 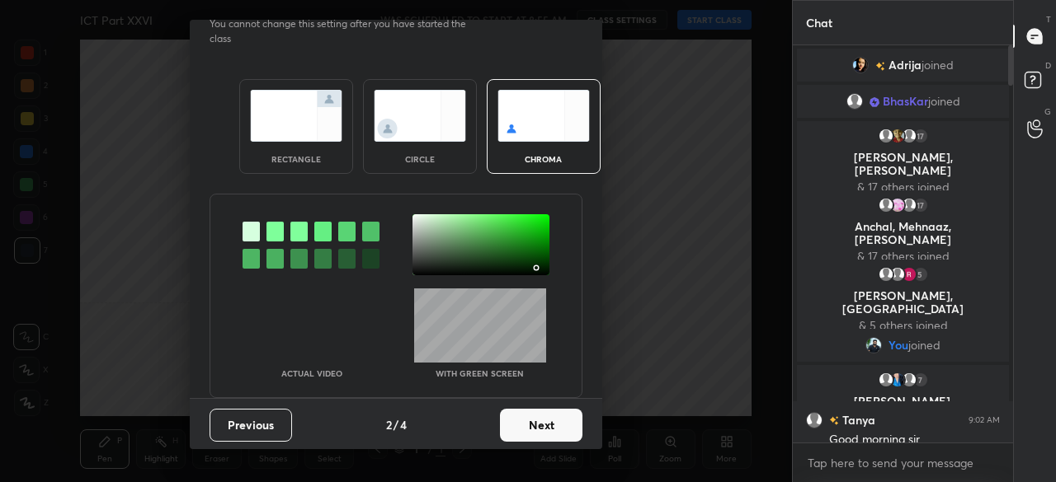 What do you see at coordinates (403, 425) in the screenshot?
I see `h4: 4` at bounding box center [403, 425].